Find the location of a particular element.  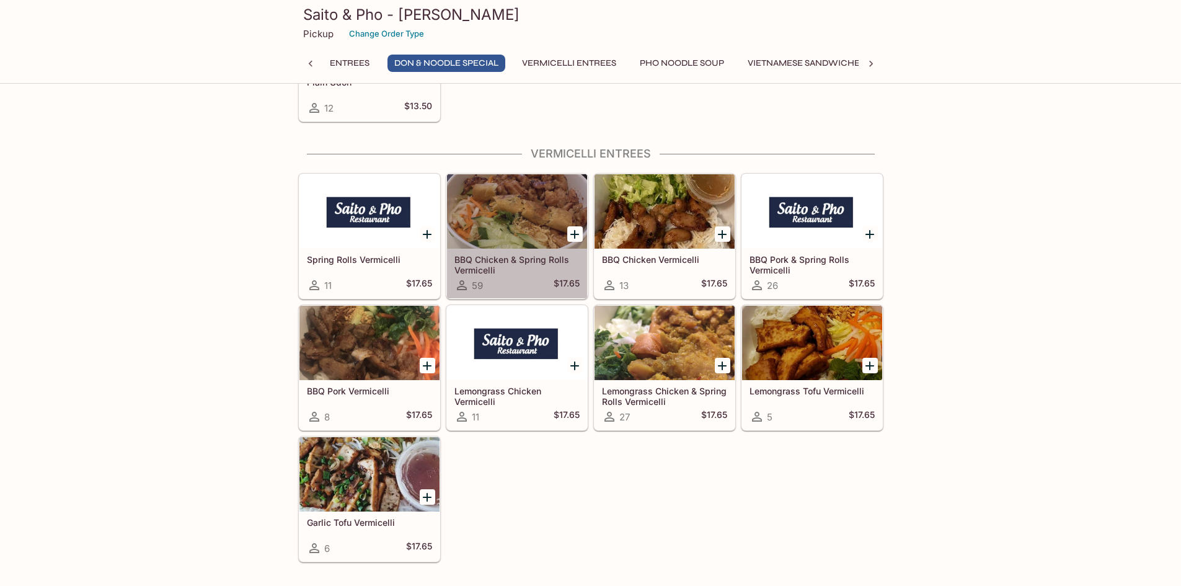

button: Change Order Type is located at coordinates (386, 33).